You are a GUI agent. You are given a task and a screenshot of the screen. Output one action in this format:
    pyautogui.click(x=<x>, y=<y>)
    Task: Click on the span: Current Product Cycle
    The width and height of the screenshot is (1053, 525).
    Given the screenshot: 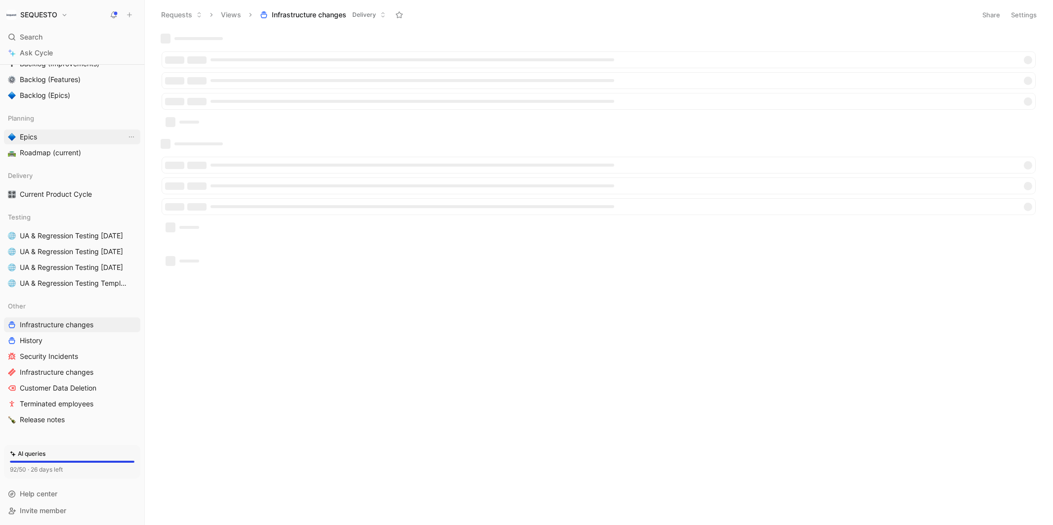 What is the action you would take?
    pyautogui.click(x=56, y=194)
    